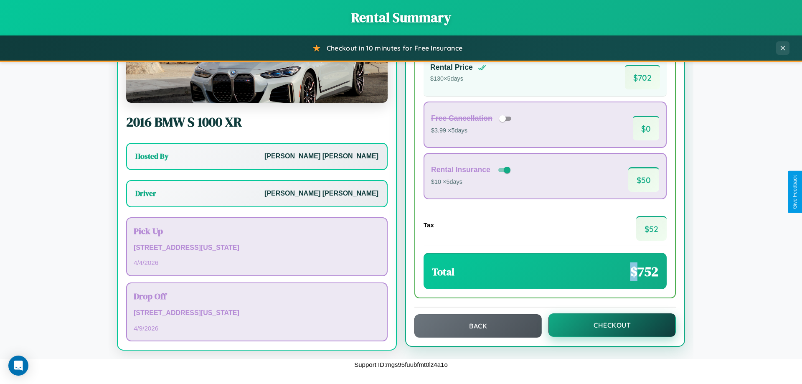 The height and width of the screenshot is (384, 802). I want to click on span: $ 50, so click(643, 179).